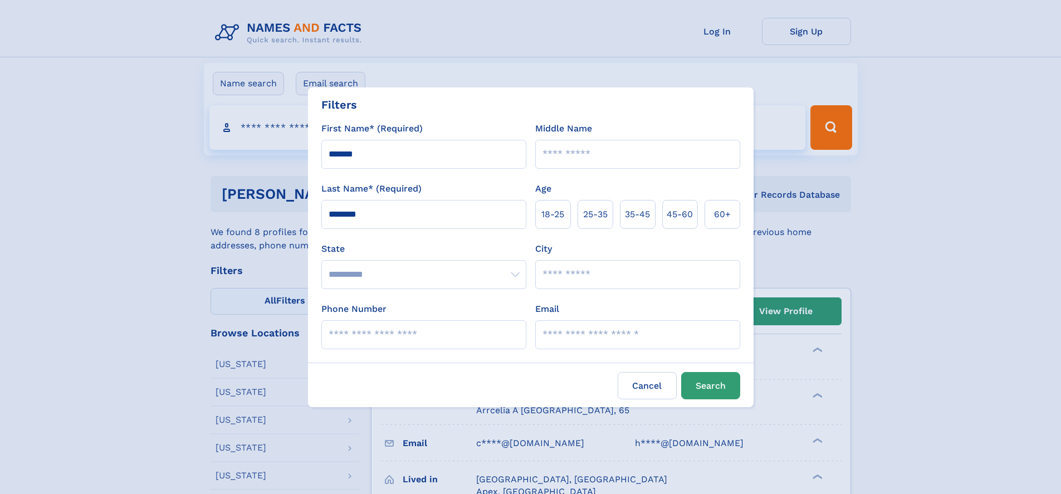 This screenshot has width=1061, height=494. Describe the element at coordinates (679, 214) in the screenshot. I see `span: 45‑60` at that location.